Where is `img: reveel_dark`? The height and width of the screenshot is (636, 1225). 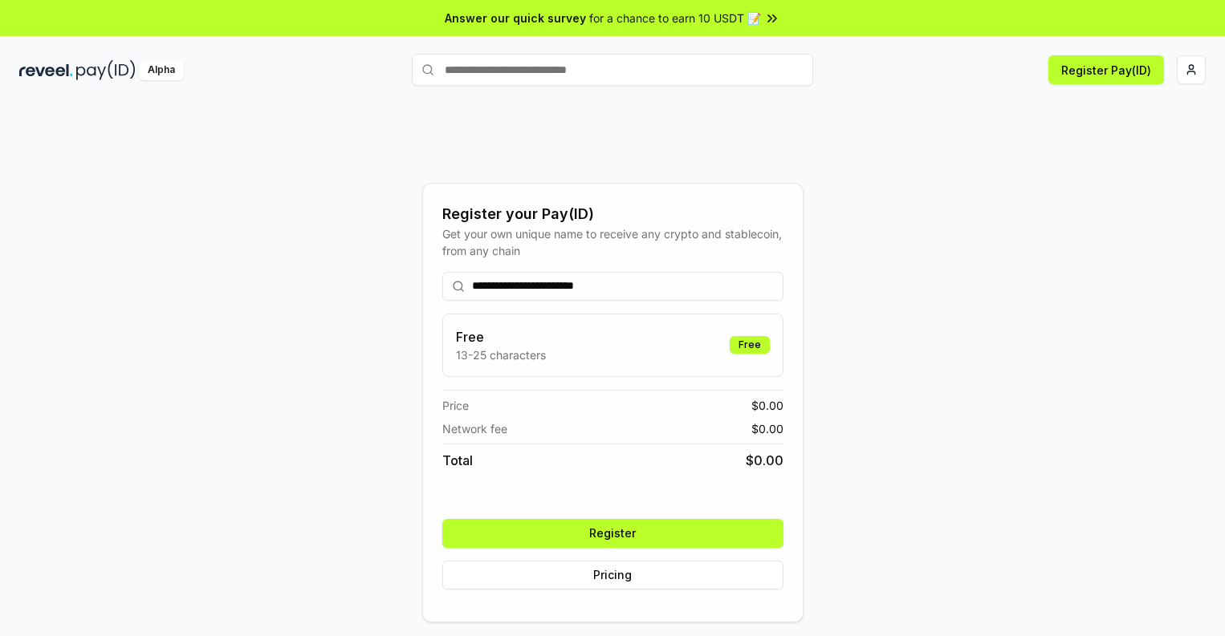 img: reveel_dark is located at coordinates (46, 70).